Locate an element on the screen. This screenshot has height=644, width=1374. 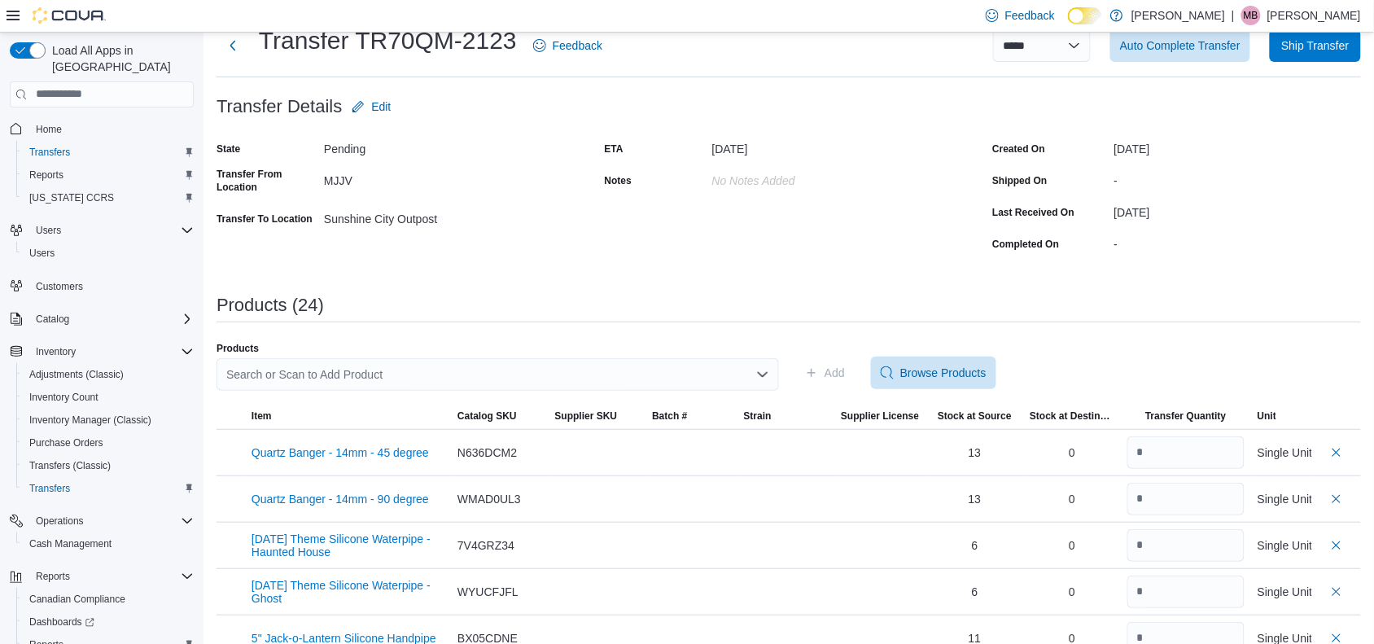
button: Inventory is located at coordinates (102, 352).